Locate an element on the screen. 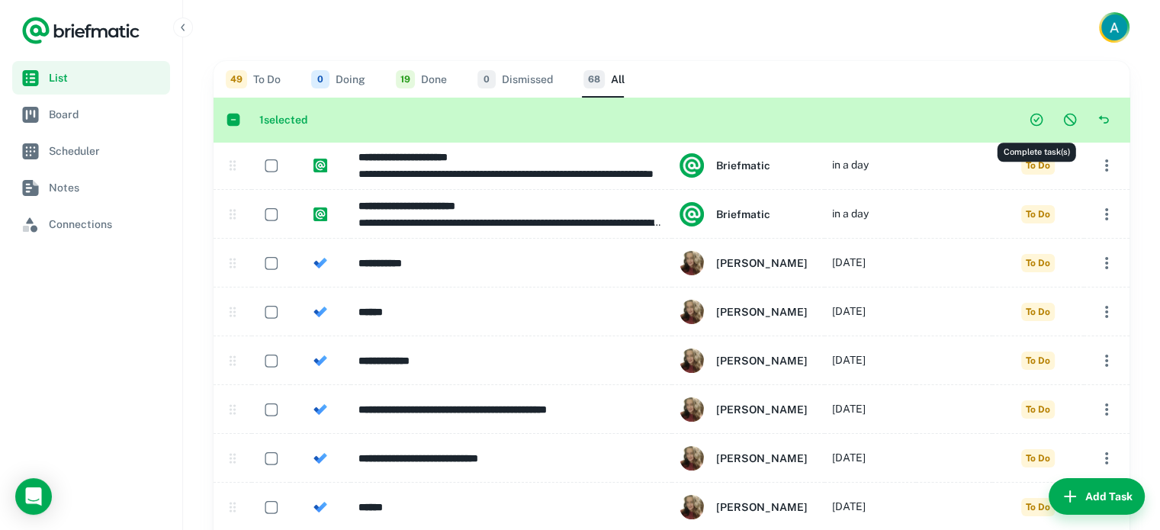 The image size is (1160, 530). span: Board is located at coordinates (106, 114).